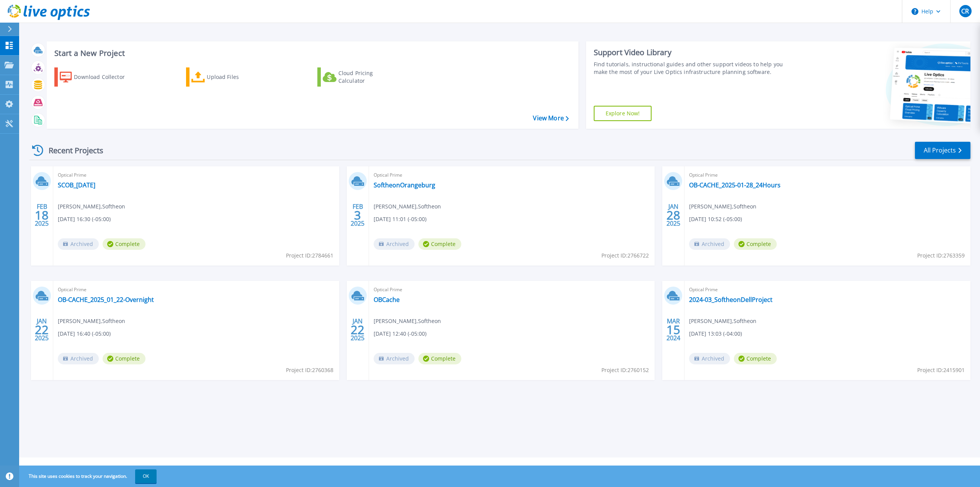  I want to click on span: Project ID: 2760152, so click(625, 370).